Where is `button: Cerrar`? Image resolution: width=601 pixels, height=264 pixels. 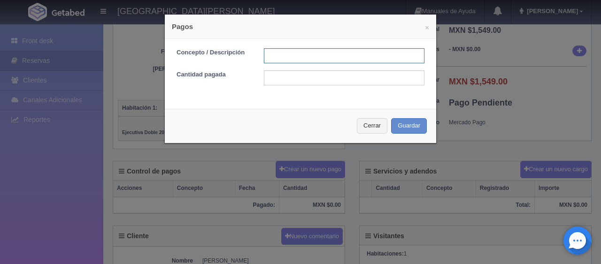 button: Cerrar is located at coordinates (372, 126).